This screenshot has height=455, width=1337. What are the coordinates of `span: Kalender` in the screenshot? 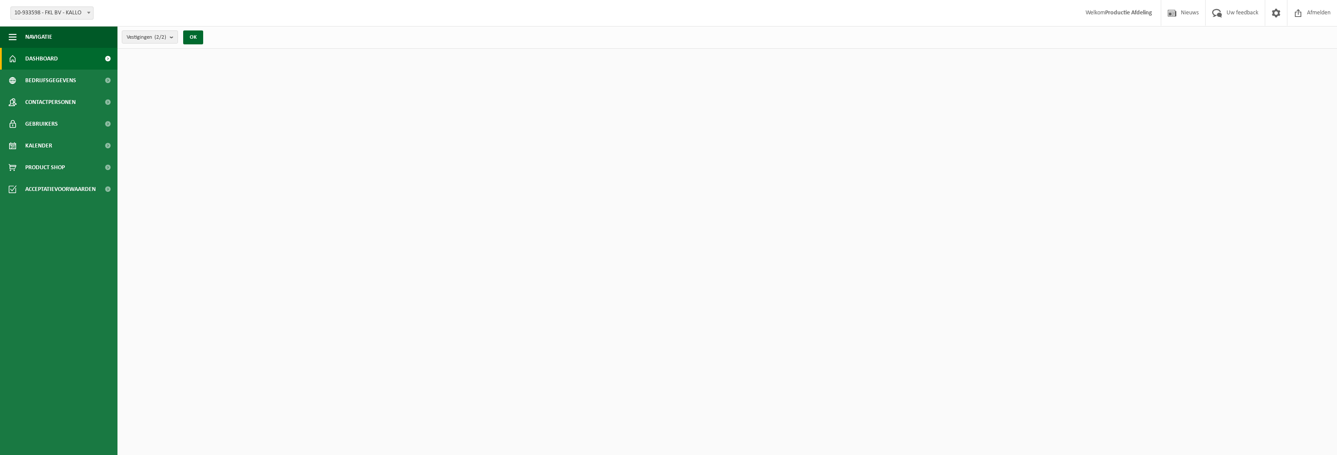 It's located at (39, 146).